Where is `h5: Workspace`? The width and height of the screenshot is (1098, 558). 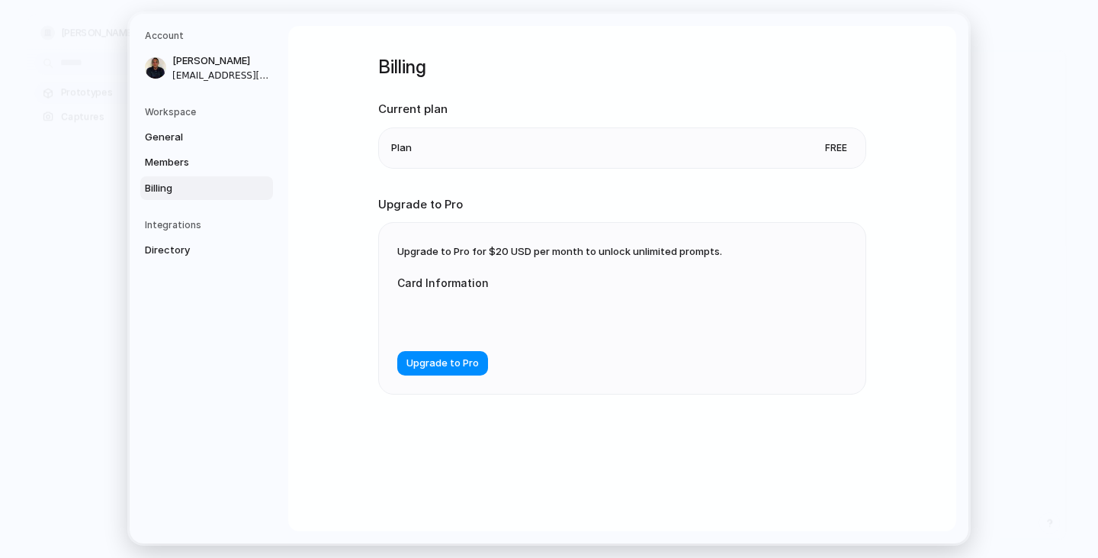 h5: Workspace is located at coordinates (209, 112).